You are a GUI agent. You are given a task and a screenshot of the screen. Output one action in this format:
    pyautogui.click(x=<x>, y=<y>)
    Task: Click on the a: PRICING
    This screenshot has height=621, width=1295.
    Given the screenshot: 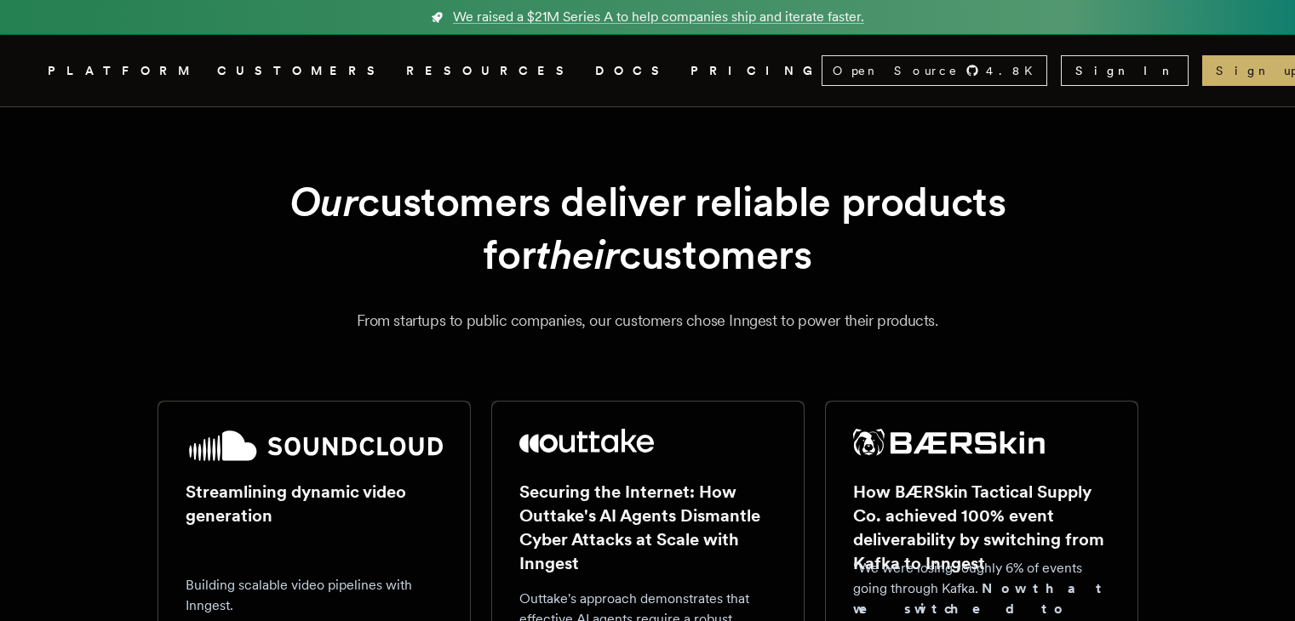 What is the action you would take?
    pyautogui.click(x=756, y=71)
    